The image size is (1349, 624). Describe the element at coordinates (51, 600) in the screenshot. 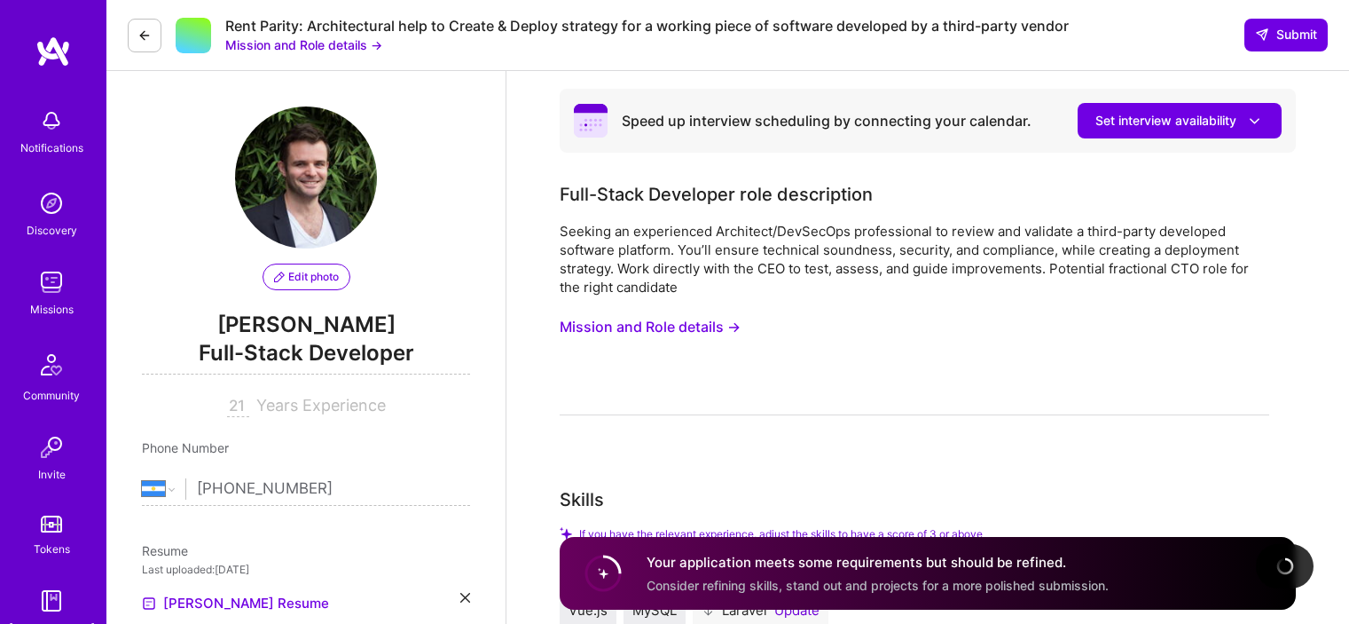

I see `img: guide book` at that location.